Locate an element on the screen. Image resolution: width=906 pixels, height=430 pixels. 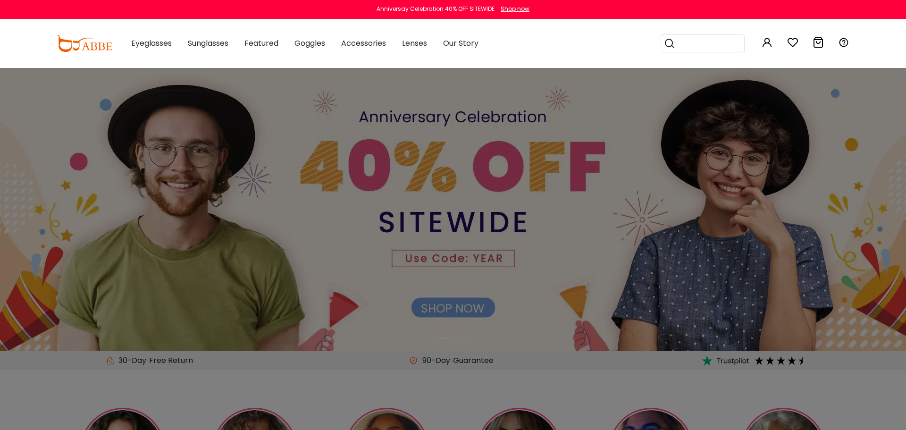
img: abbeglasses.com is located at coordinates (84, 43).